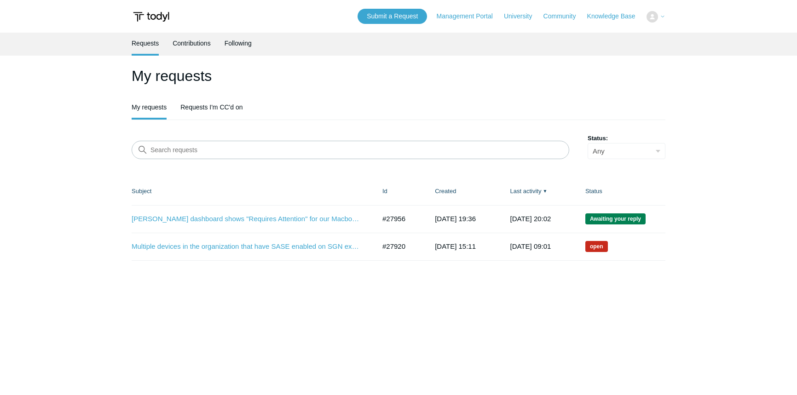 Image resolution: width=797 pixels, height=395 pixels. What do you see at coordinates (522, 16) in the screenshot?
I see `a: University` at bounding box center [522, 16].